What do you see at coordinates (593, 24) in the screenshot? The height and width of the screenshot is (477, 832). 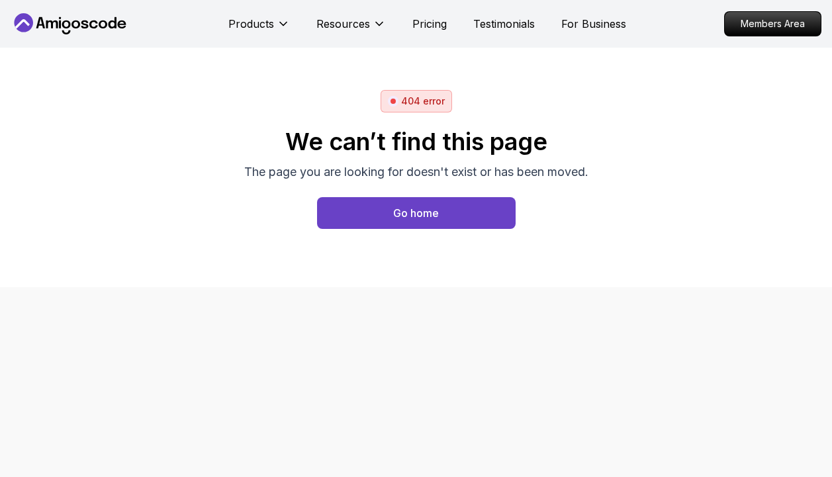 I see `p: For Business` at bounding box center [593, 24].